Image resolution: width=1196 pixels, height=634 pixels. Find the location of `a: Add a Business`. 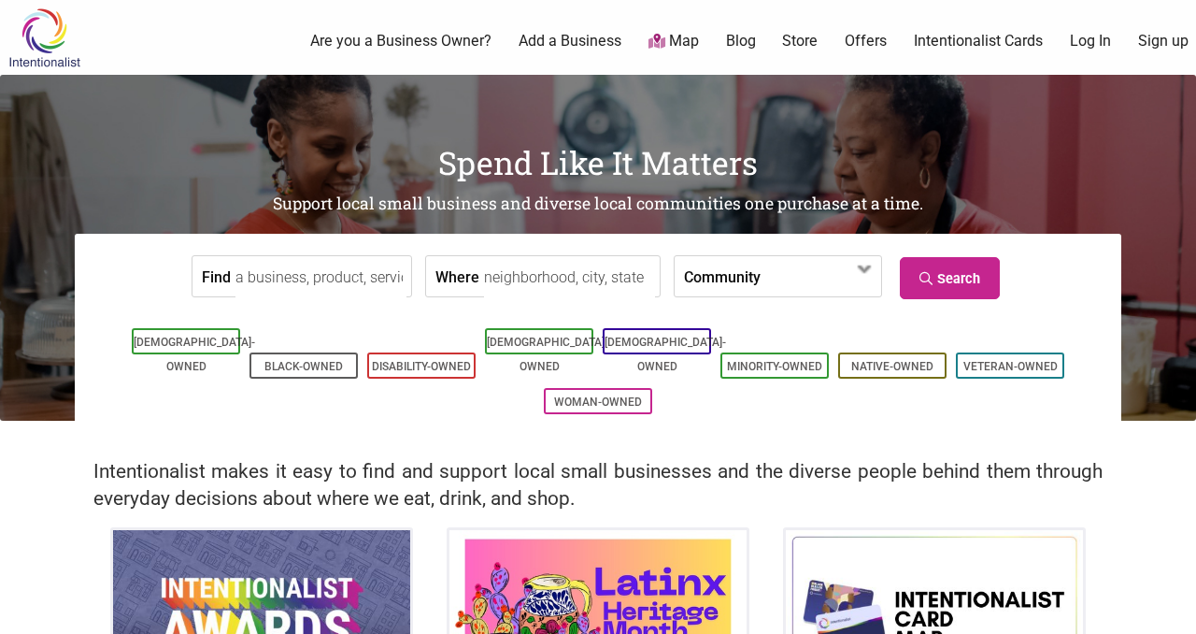

a: Add a Business is located at coordinates (570, 41).